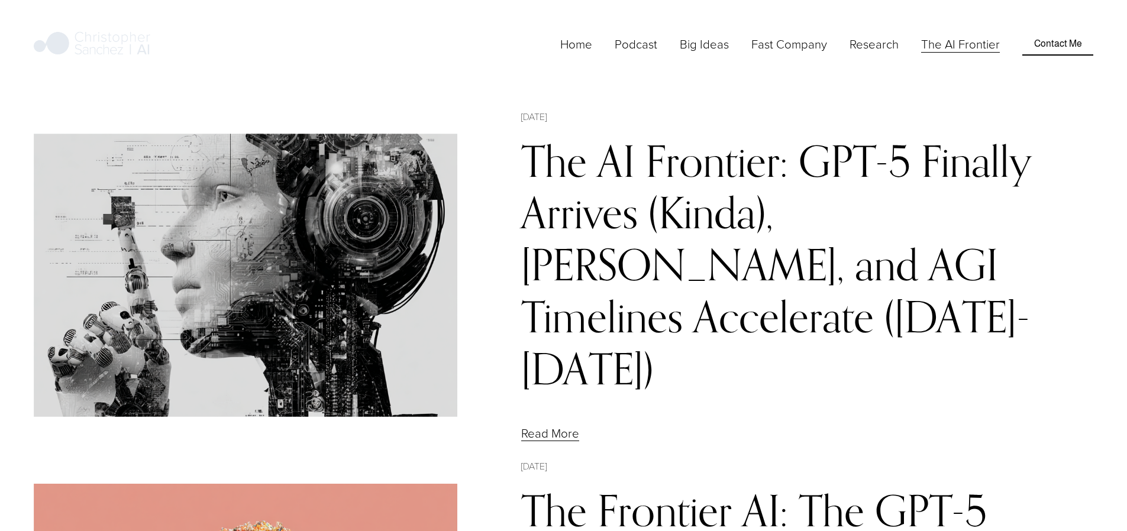 This screenshot has width=1127, height=531. Describe the element at coordinates (92, 44) in the screenshot. I see `img: Christopher Sanchez | AI` at that location.